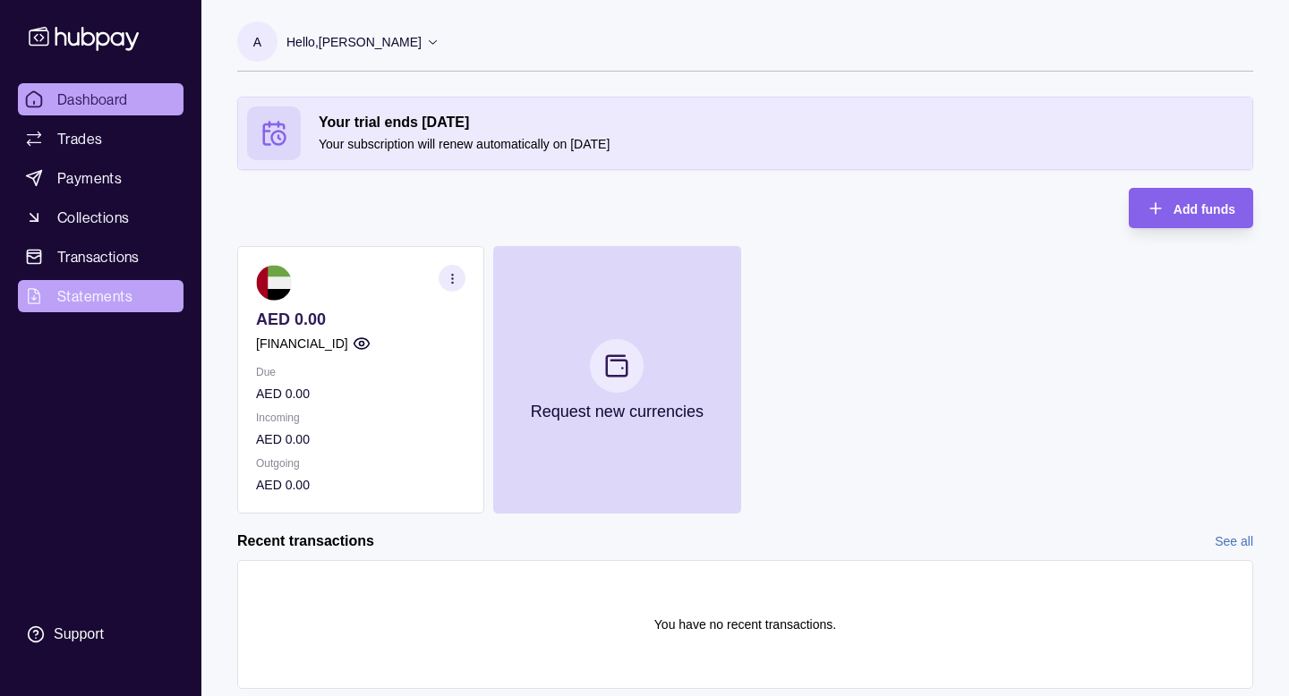 Image resolution: width=1289 pixels, height=696 pixels. What do you see at coordinates (274, 283) in the screenshot?
I see `img: ae` at bounding box center [274, 283].